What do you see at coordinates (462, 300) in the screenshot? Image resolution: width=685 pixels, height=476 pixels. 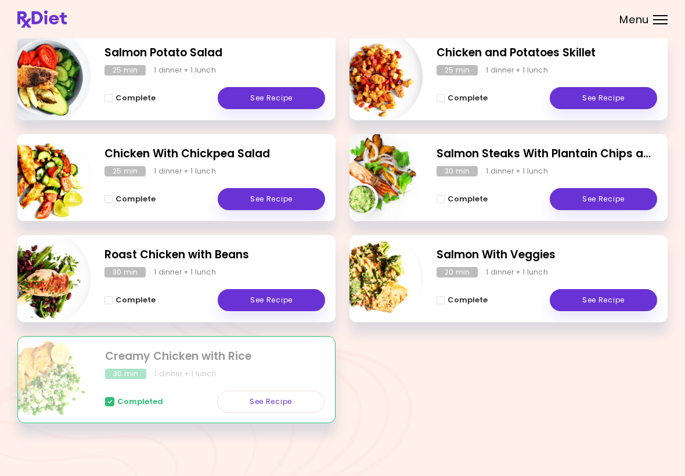 I see `button: Complete - Salmon With Veggies` at bounding box center [462, 300].